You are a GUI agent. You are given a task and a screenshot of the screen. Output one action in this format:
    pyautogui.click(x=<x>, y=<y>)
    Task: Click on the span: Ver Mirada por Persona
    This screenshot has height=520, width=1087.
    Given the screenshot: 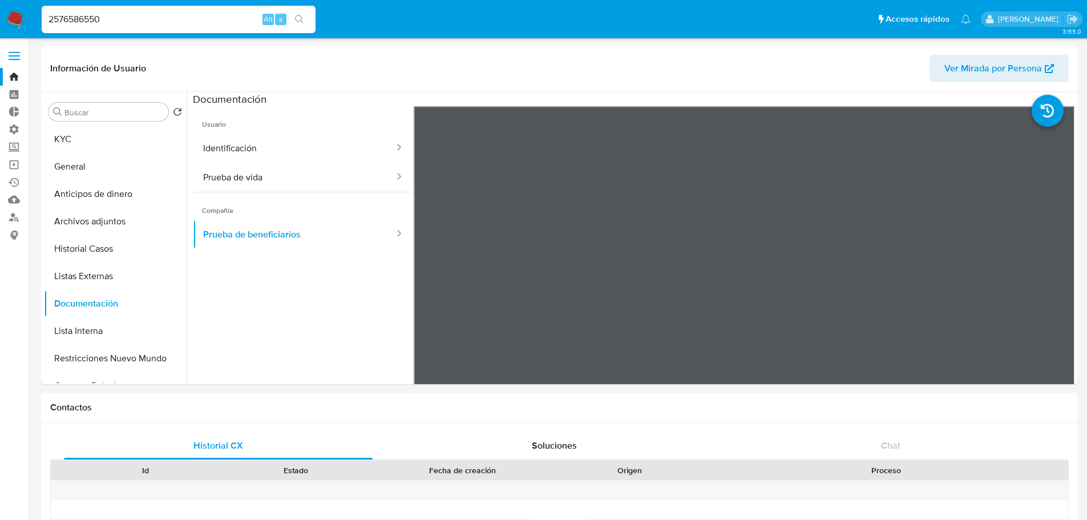 What is the action you would take?
    pyautogui.click(x=992, y=68)
    